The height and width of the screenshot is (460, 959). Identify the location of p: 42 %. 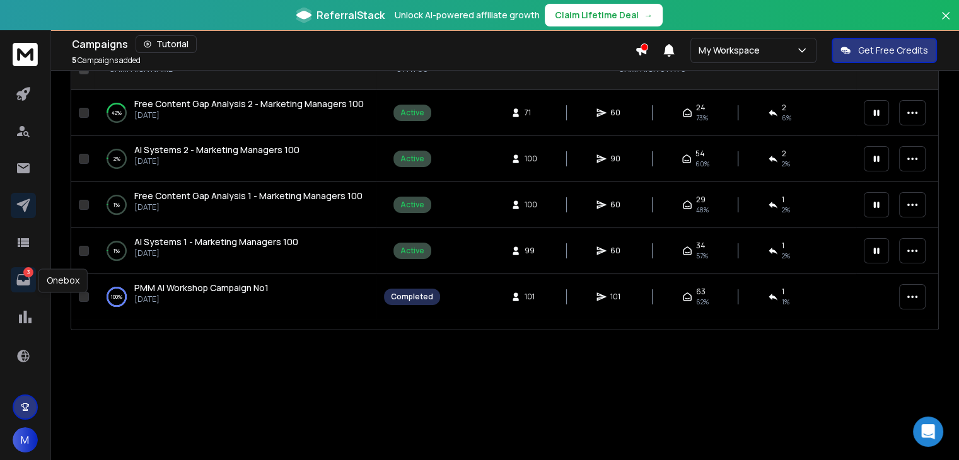
(117, 113).